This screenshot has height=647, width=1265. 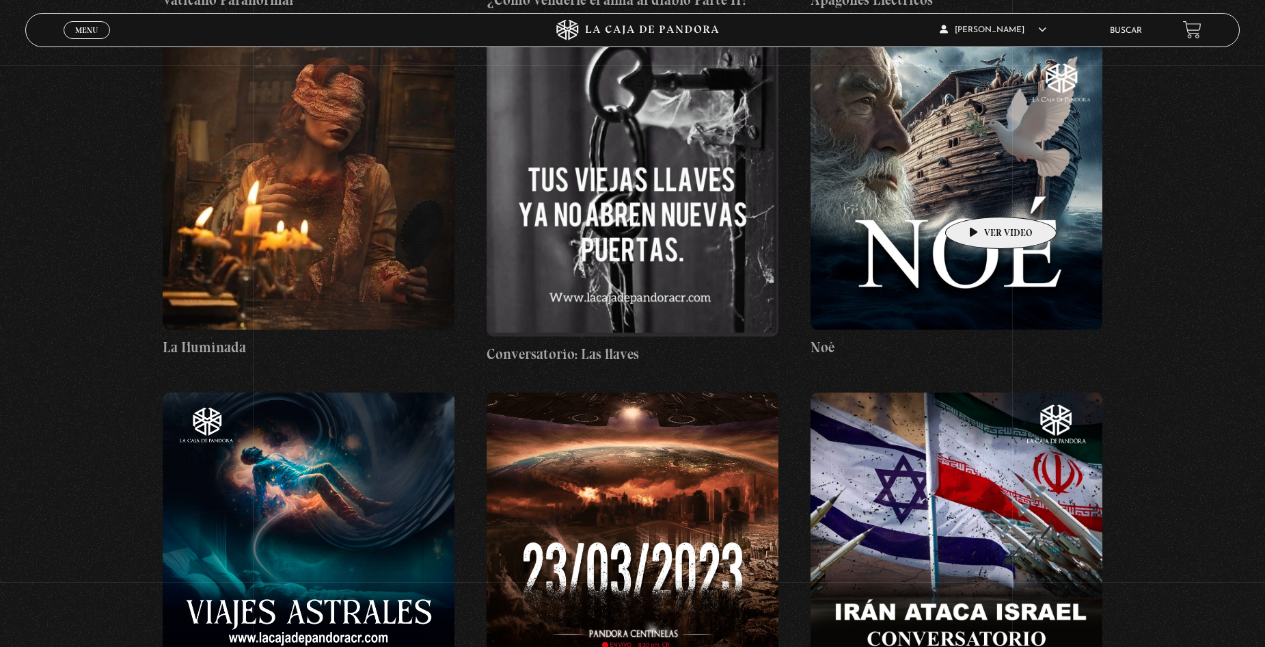 I want to click on h4: Noé, so click(x=956, y=347).